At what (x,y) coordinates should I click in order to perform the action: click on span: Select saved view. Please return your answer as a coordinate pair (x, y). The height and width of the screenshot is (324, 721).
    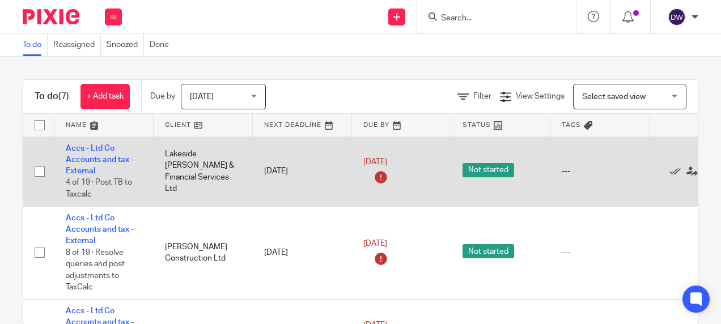
    Looking at the image, I should click on (614, 97).